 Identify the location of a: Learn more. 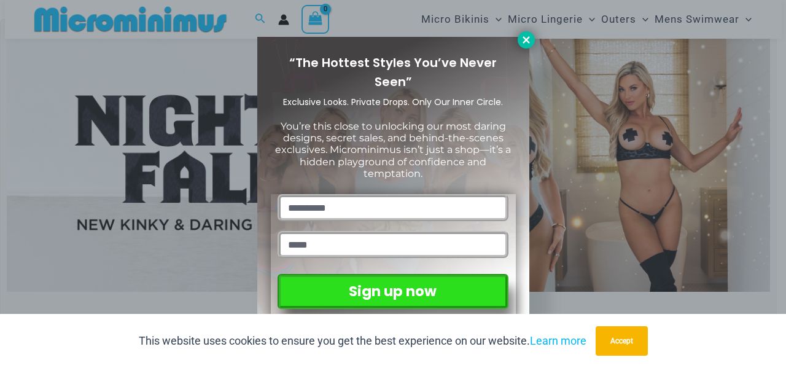
(558, 340).